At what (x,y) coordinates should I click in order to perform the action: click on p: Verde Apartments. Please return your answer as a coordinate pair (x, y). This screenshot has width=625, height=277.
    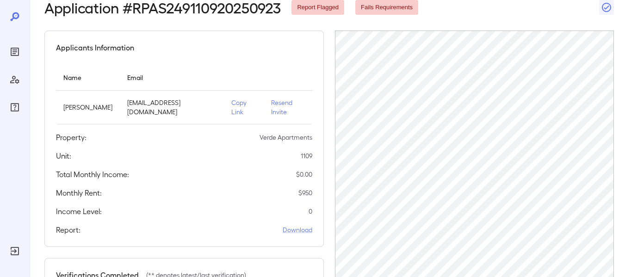
    Looking at the image, I should click on (286, 137).